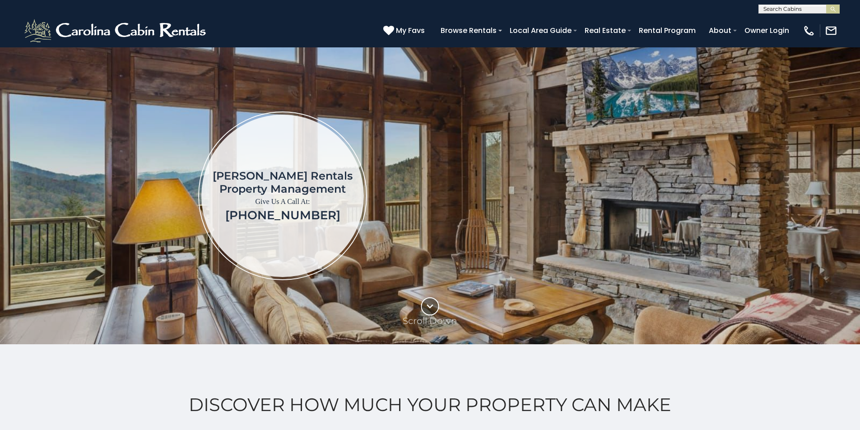 This screenshot has height=430, width=860. Describe the element at coordinates (541, 30) in the screenshot. I see `a: Local Area Guide` at that location.